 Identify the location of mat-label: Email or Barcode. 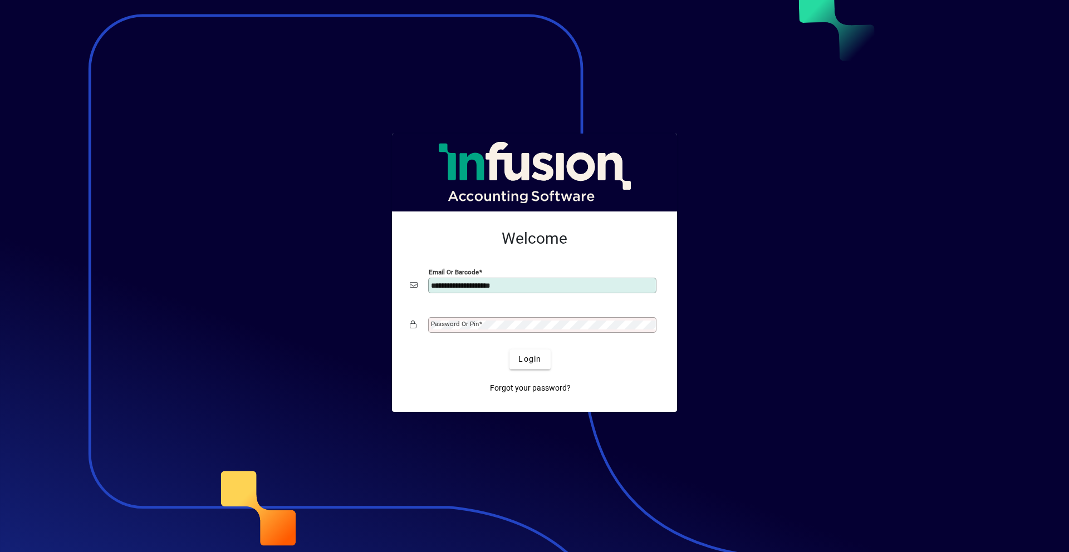
(454, 272).